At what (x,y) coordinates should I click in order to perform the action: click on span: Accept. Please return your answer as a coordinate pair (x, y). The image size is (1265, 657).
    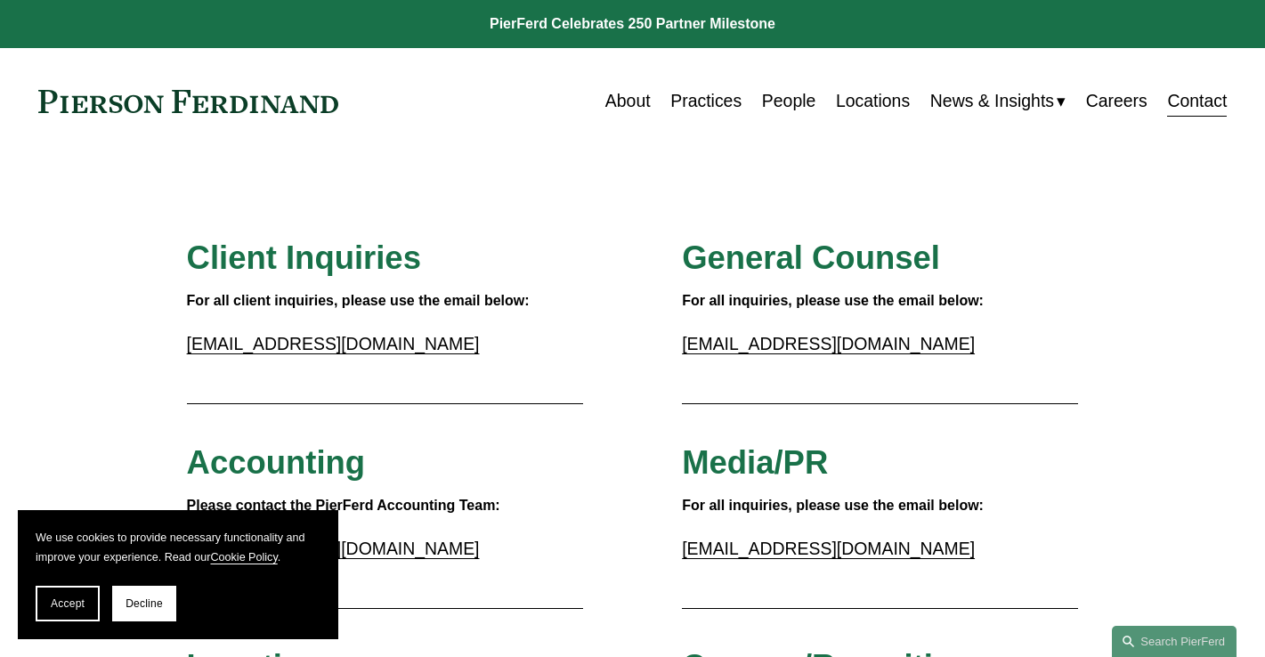
    Looking at the image, I should click on (68, 604).